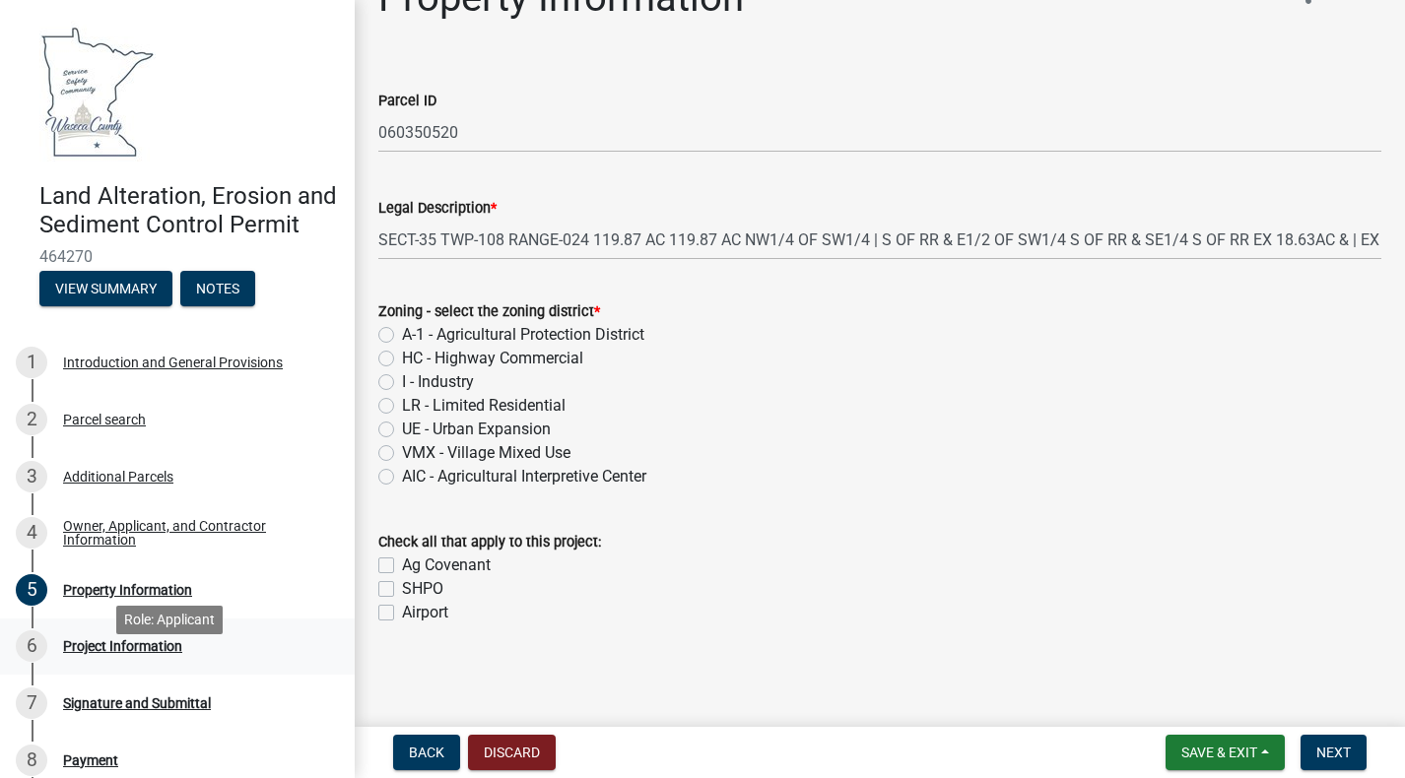 The image size is (1405, 778). Describe the element at coordinates (486, 453) in the screenshot. I see `label: VMX - Village Mixed Use` at that location.